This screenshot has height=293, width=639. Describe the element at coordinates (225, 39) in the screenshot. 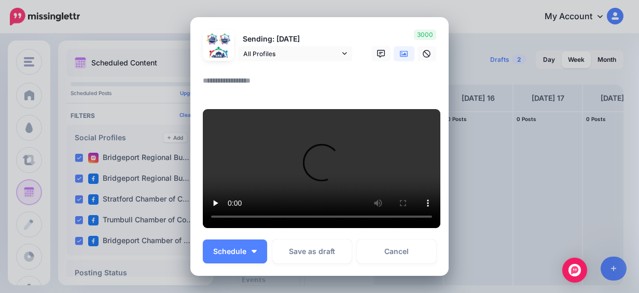

I see `img: 298917060_505120111616092_7232998024942302468_n-bsa150317.png` at that location.